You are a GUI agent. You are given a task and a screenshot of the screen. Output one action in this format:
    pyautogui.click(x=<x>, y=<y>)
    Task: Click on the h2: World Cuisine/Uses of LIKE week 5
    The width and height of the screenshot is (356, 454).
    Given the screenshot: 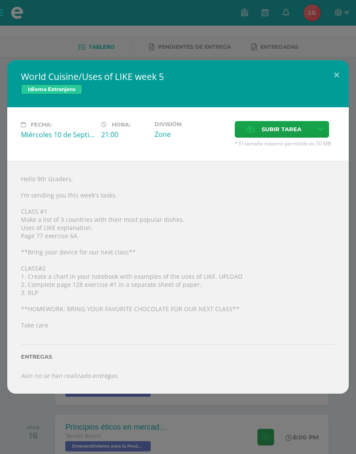 What is the action you would take?
    pyautogui.click(x=178, y=77)
    